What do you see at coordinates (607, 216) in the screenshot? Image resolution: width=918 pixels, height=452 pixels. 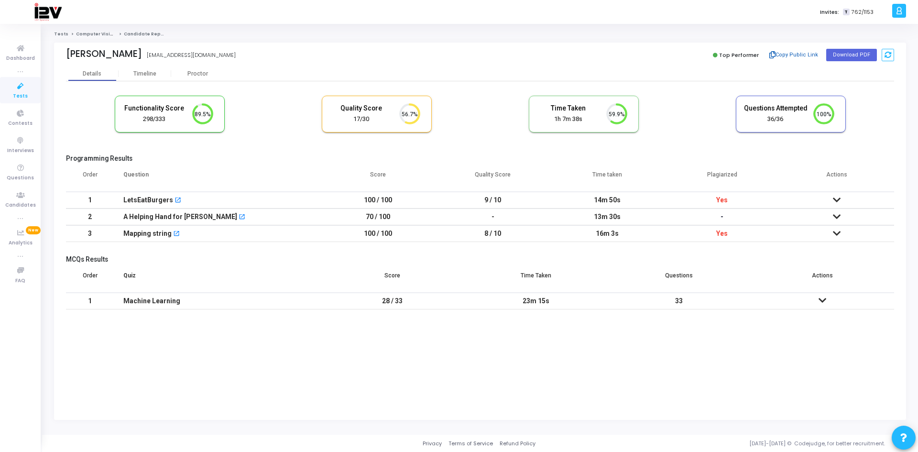 I see `td: 13m 30s` at bounding box center [607, 216].